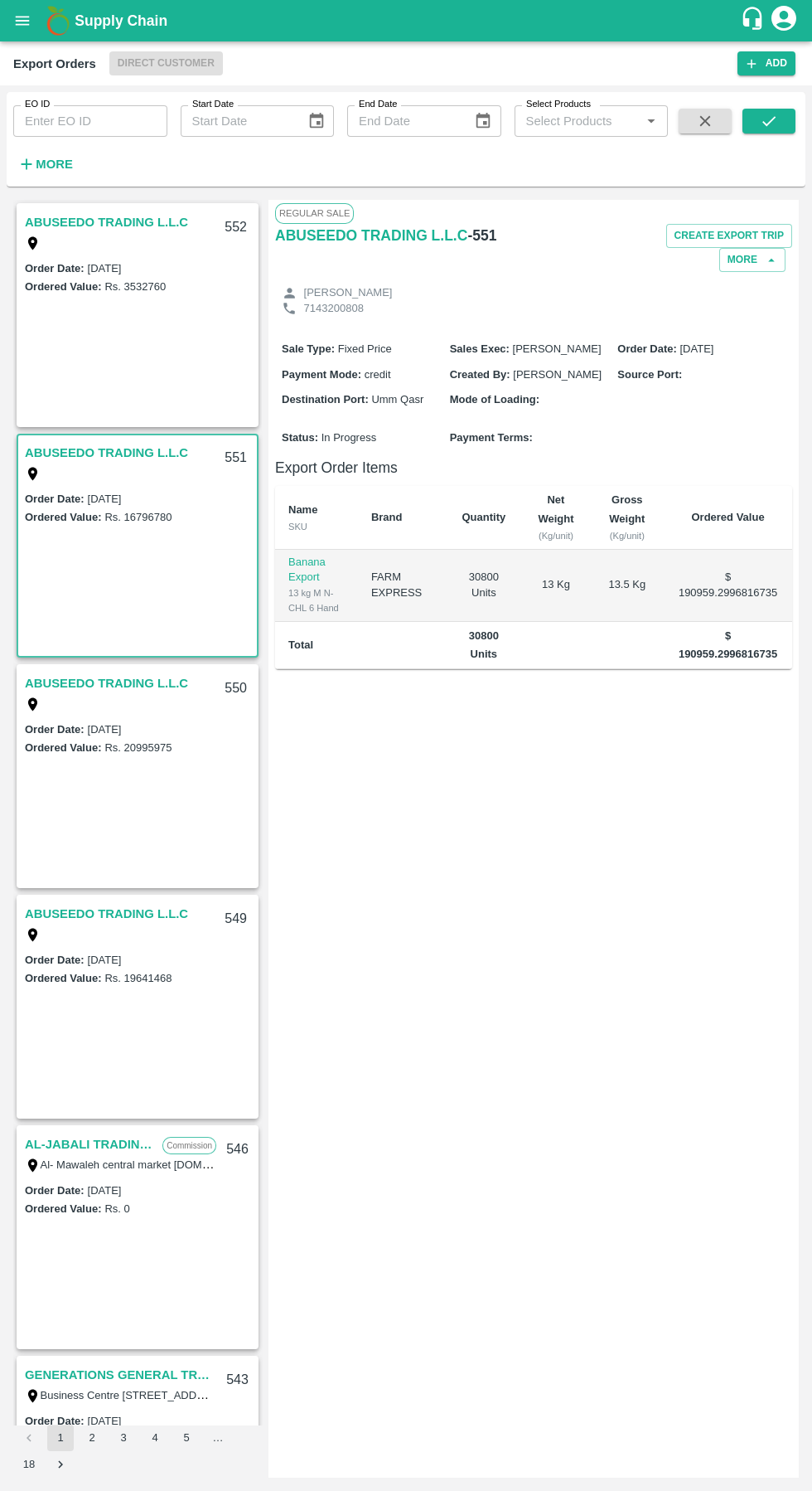 The height and width of the screenshot is (1491, 812). I want to click on button: Go to next page, so click(61, 1464).